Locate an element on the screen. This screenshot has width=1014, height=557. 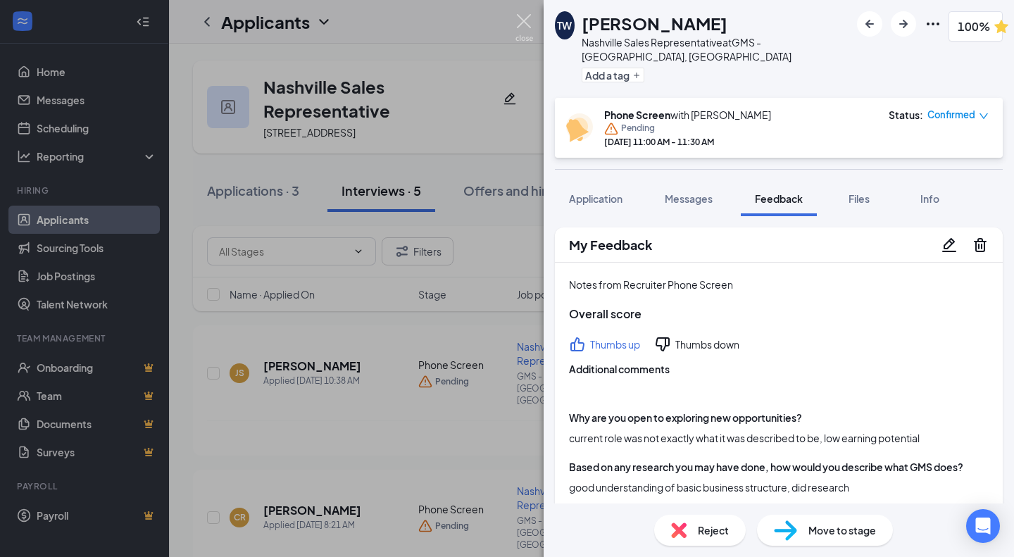
span: down is located at coordinates (984, 116).